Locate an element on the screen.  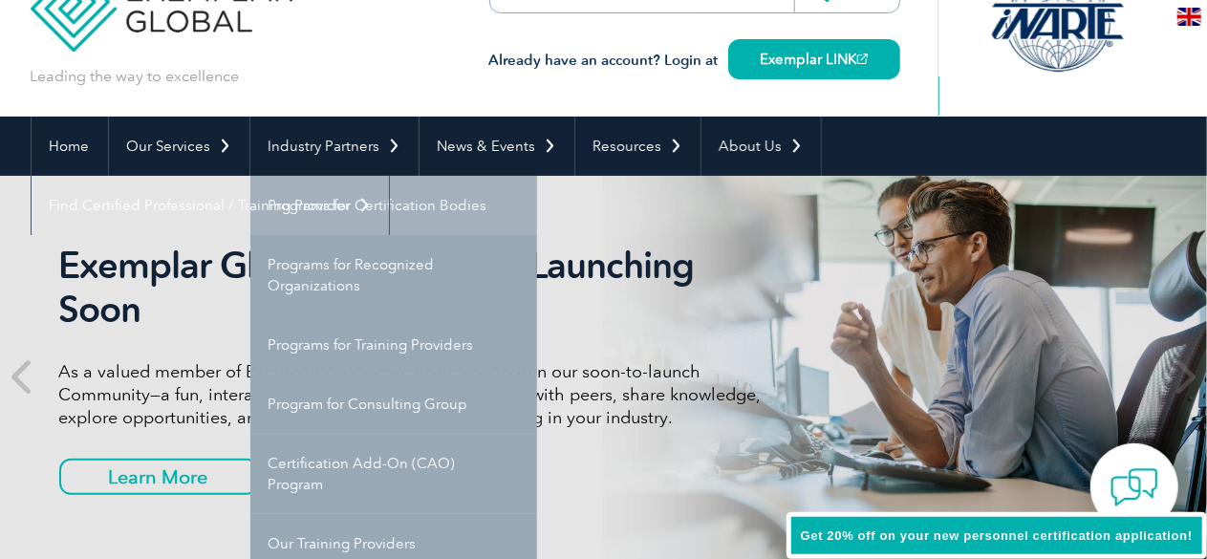
a: Home is located at coordinates (70, 146).